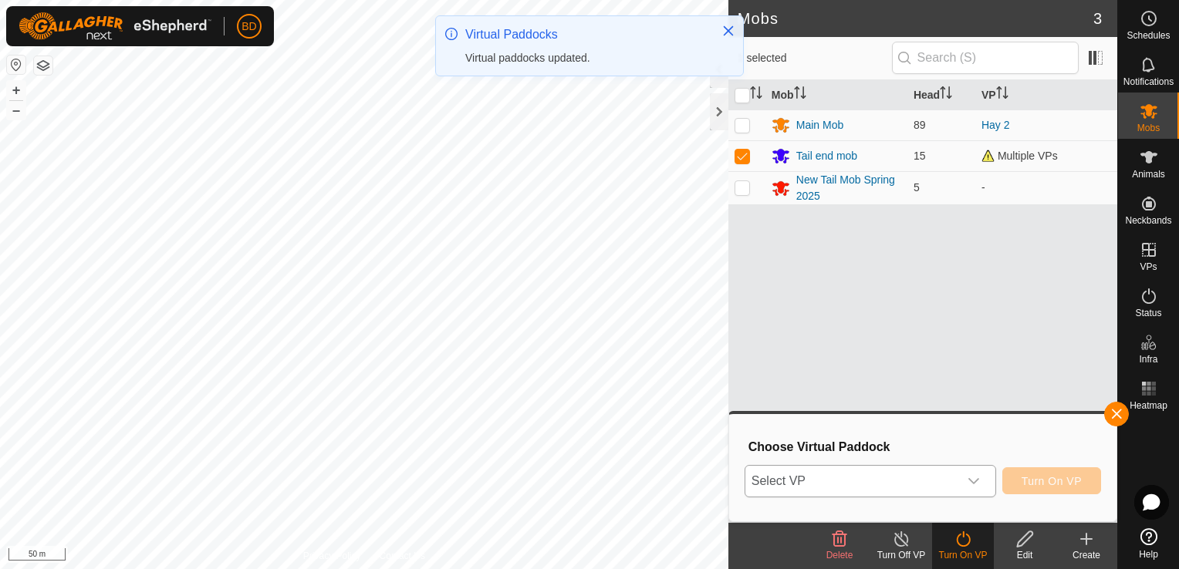 The width and height of the screenshot is (1179, 569). What do you see at coordinates (819, 125) in the screenshot?
I see `div: Main Mob` at bounding box center [819, 125].